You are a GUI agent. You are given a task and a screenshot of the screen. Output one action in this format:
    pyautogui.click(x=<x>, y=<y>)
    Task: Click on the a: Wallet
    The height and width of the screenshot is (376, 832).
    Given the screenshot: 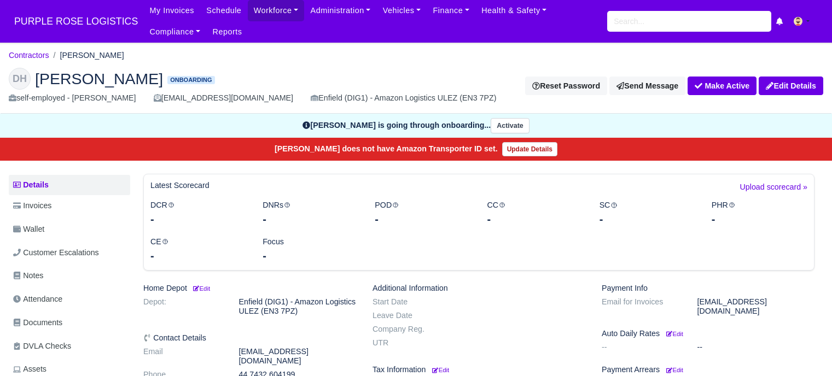 What is the action you would take?
    pyautogui.click(x=69, y=229)
    